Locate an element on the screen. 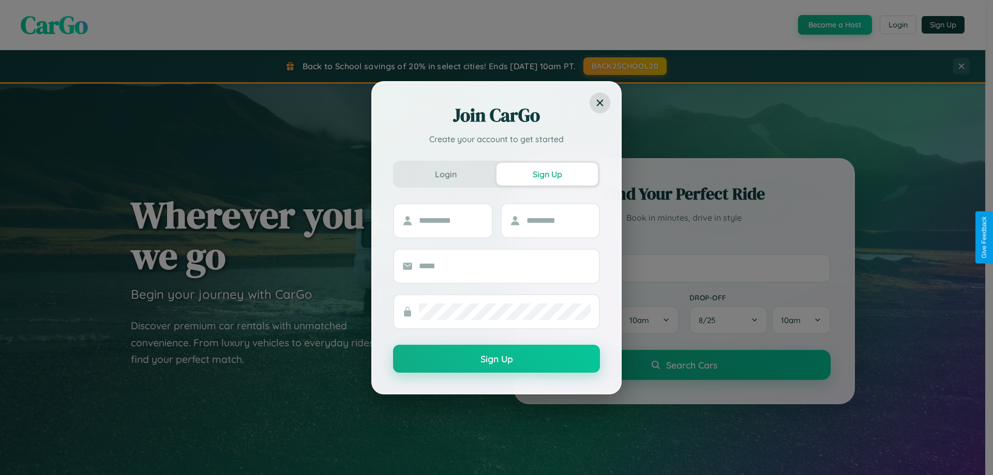 The width and height of the screenshot is (993, 475). p: Create your account to get started is located at coordinates (496, 139).